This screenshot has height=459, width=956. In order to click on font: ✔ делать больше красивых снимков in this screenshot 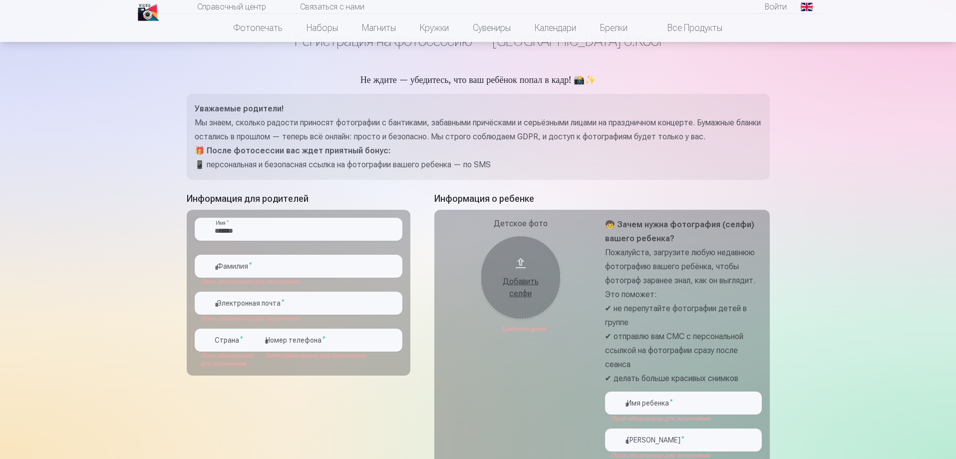, I will do `click(671, 378)`.